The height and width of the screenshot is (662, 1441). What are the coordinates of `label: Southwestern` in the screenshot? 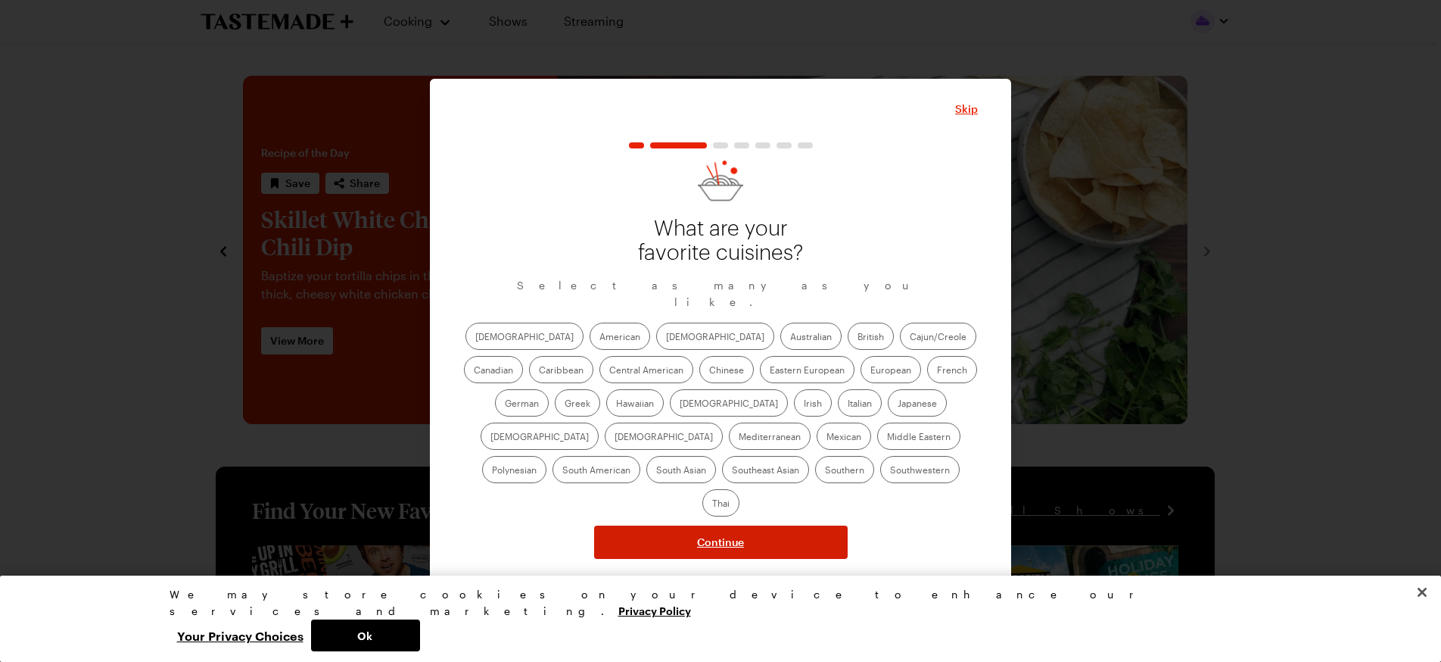 It's located at (920, 469).